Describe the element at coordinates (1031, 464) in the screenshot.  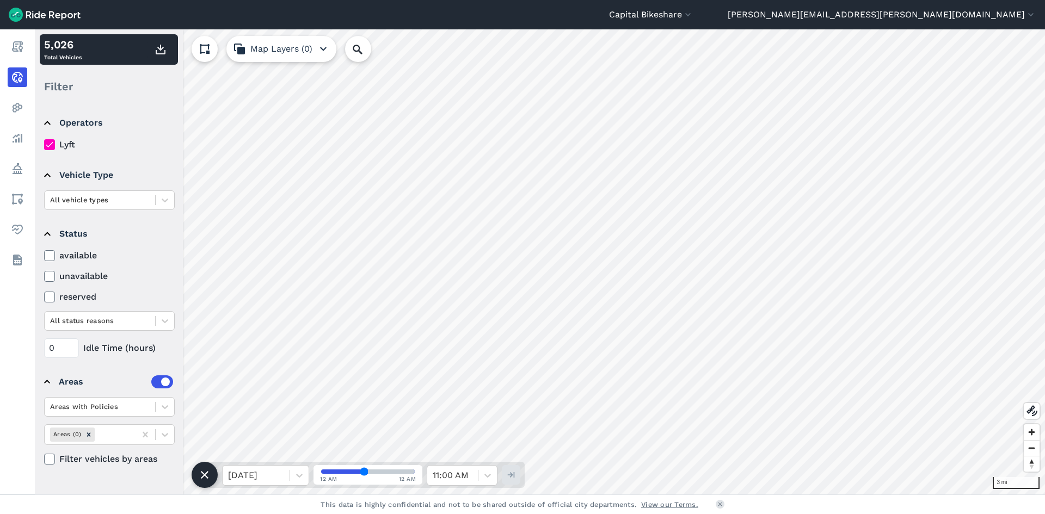
I see `button: Reset bearing to north` at that location.